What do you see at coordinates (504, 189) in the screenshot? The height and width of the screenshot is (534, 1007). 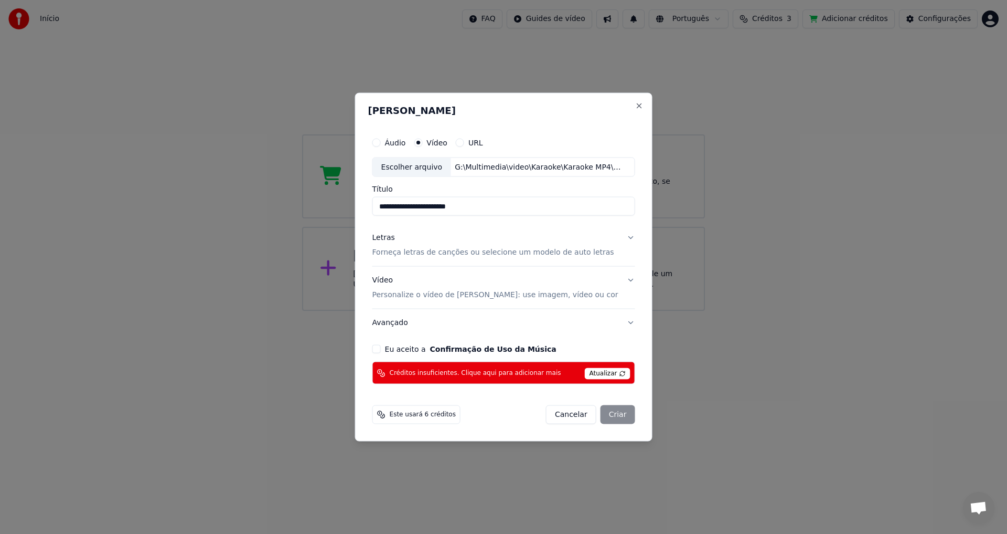 I see `label: Título` at bounding box center [504, 189].